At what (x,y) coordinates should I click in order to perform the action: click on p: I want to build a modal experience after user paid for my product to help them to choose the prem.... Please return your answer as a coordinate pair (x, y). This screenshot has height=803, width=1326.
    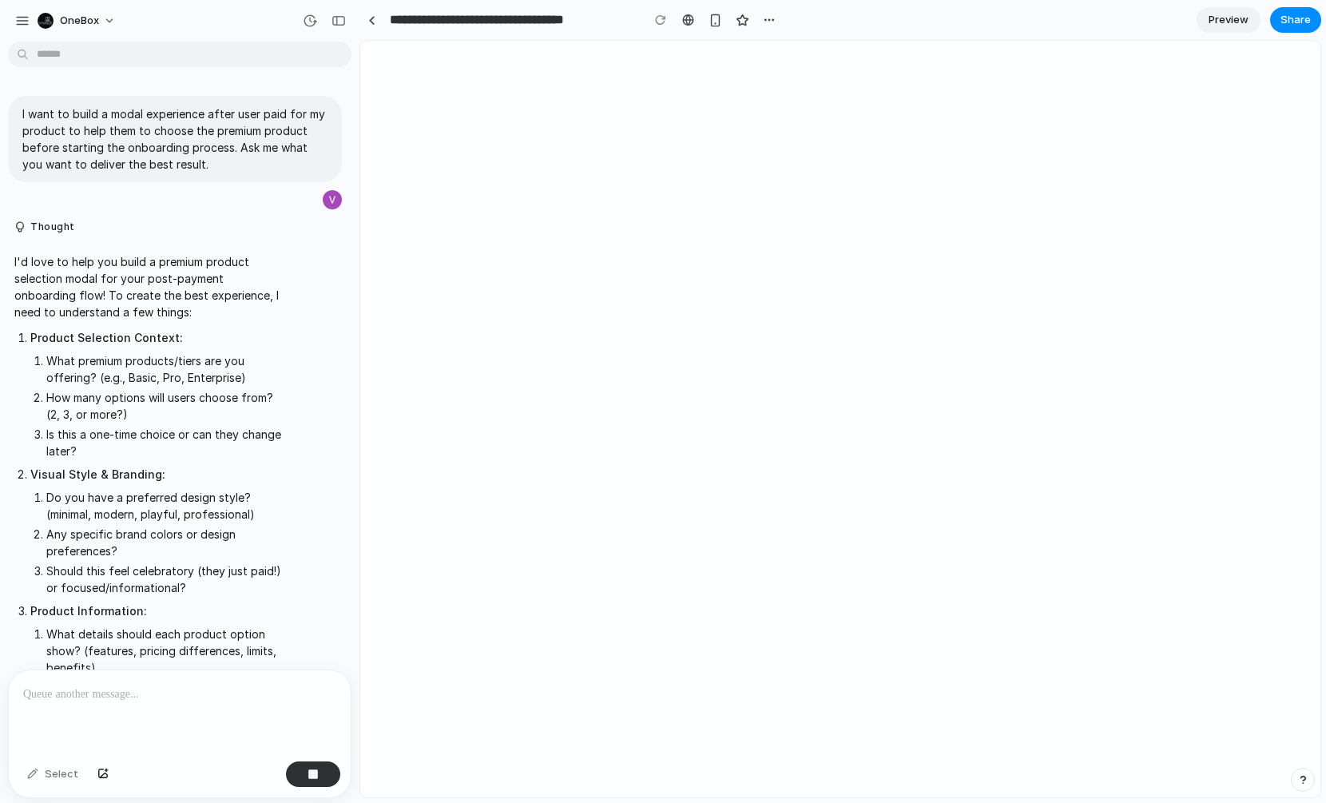
    Looking at the image, I should click on (175, 139).